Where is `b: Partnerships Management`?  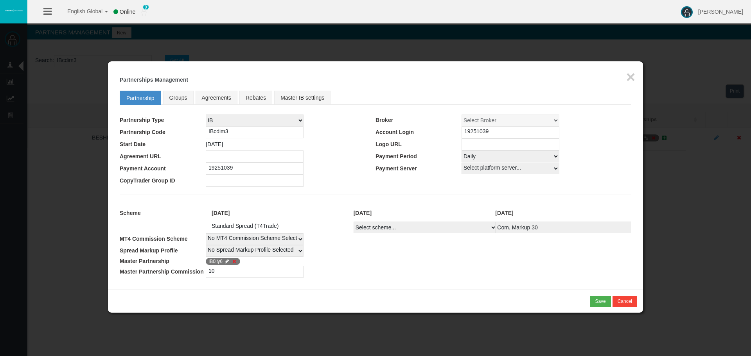
b: Partnerships Management is located at coordinates (154, 80).